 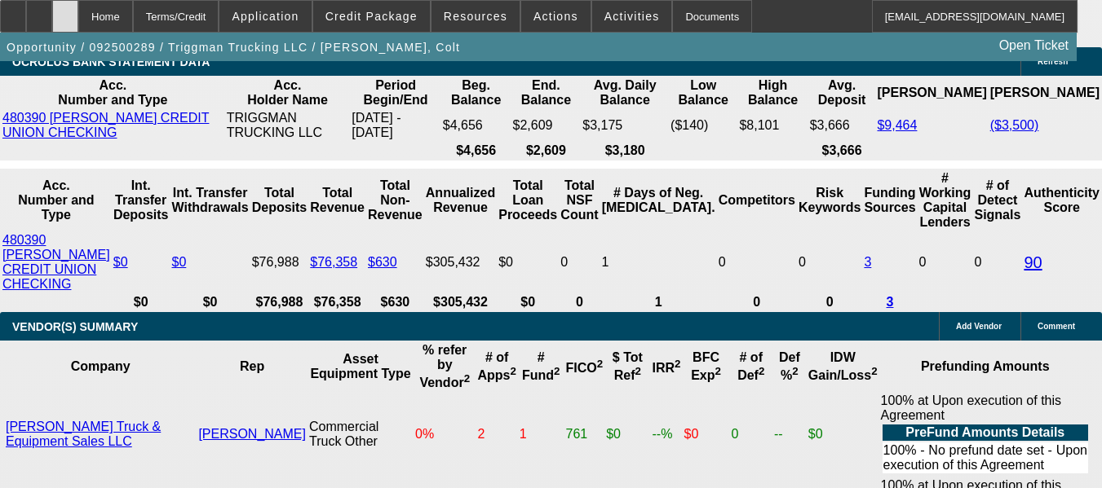 What do you see at coordinates (842, 366) in the screenshot?
I see `b: IDW Gain/Loss` at bounding box center [842, 366].